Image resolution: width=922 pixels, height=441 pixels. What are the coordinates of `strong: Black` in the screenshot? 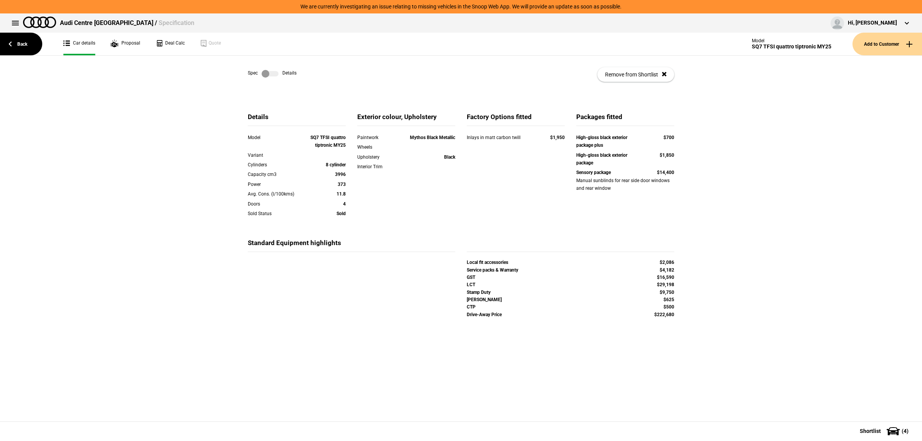 It's located at (449, 157).